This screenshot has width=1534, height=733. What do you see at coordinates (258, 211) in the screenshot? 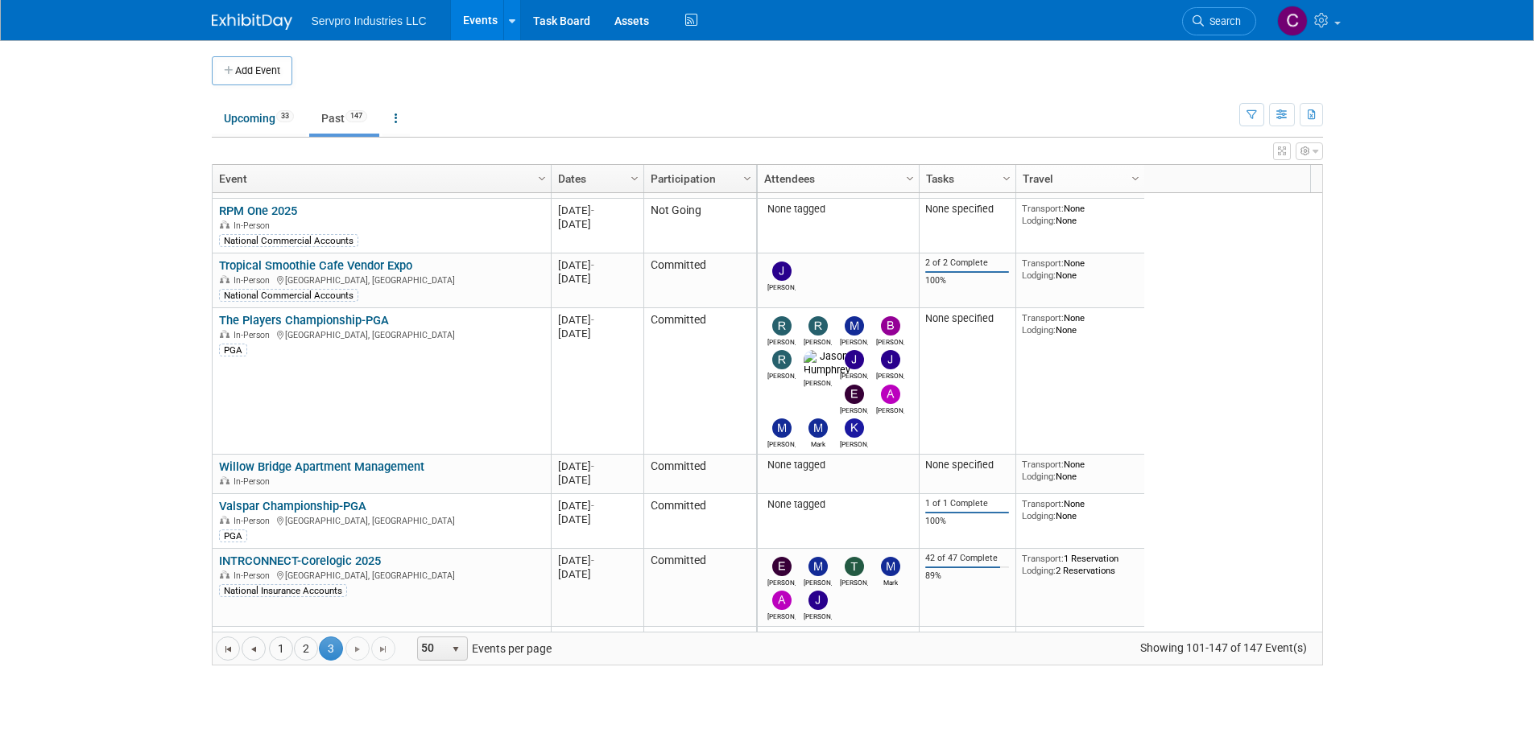
I see `a: RPM One 2025` at bounding box center [258, 211].